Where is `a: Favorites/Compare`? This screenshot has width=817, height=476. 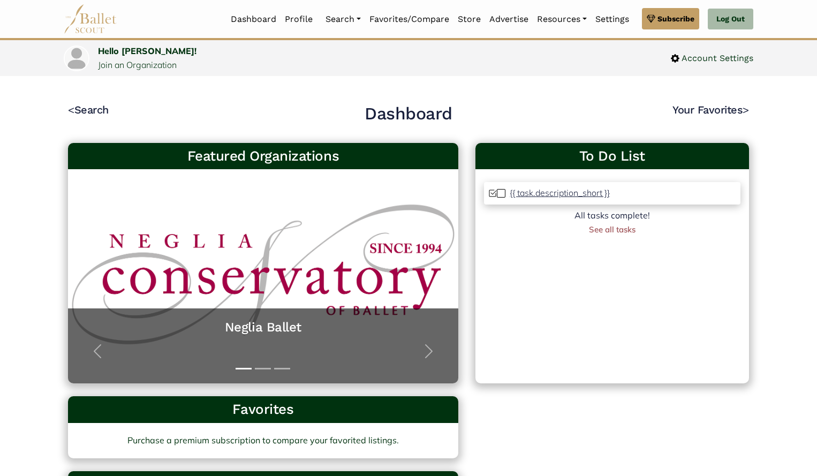 a: Favorites/Compare is located at coordinates (409, 19).